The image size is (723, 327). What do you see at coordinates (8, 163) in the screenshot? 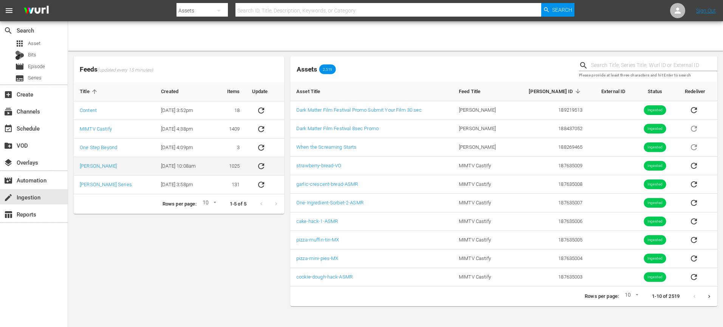
I see `span: Overlays` at bounding box center [8, 163].